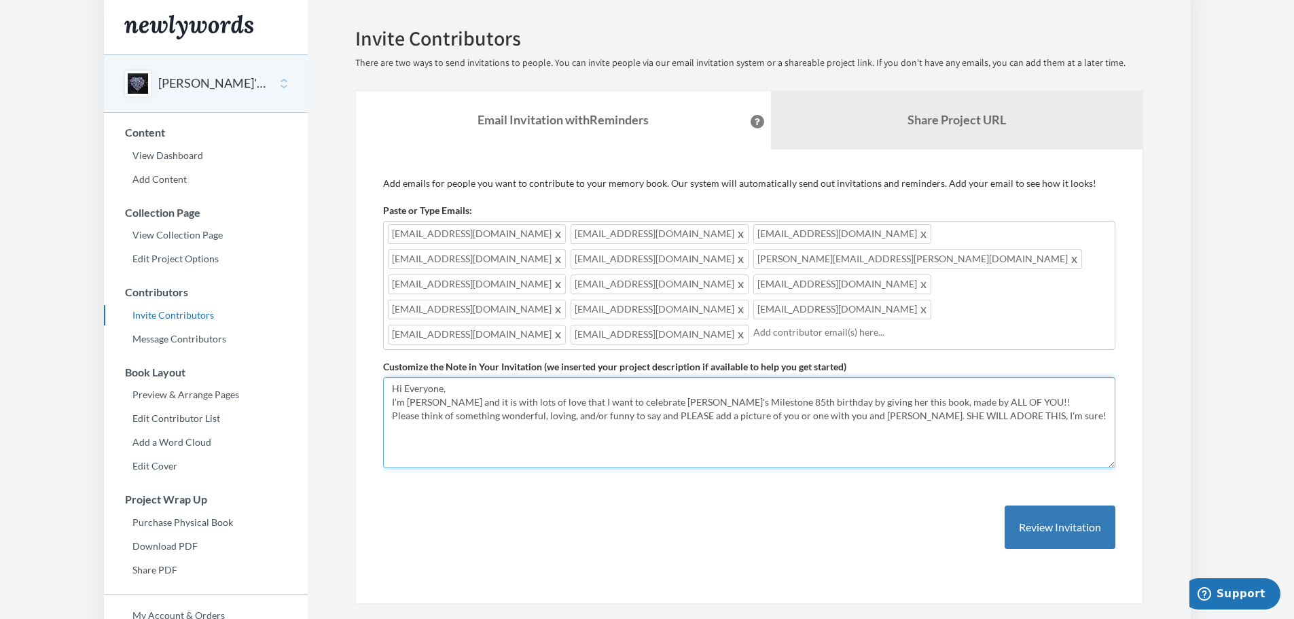 Image resolution: width=1294 pixels, height=619 pixels. I want to click on a: Invite Contributors, so click(206, 315).